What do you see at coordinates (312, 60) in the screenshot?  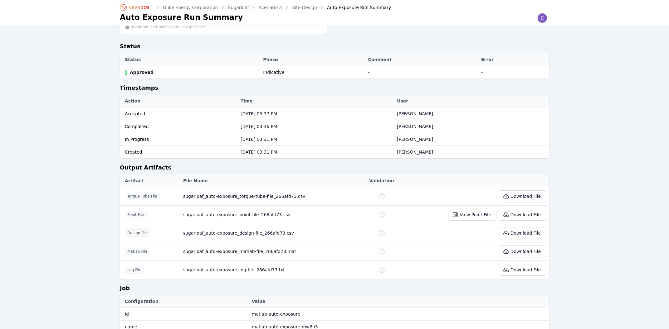 I see `th: Phase` at bounding box center [312, 60].